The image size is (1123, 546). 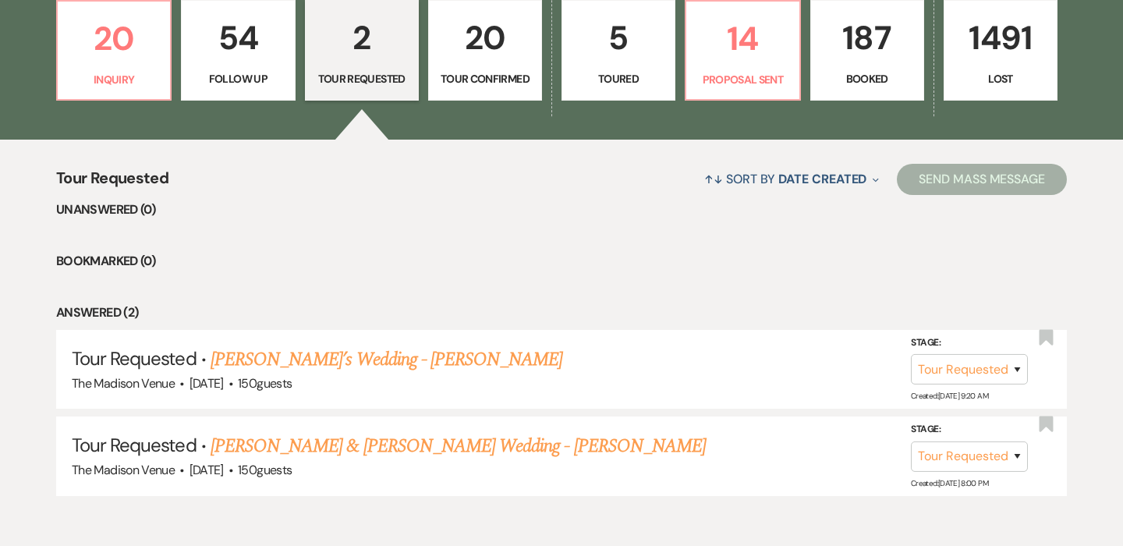 I want to click on li: Unanswered (0), so click(x=561, y=210).